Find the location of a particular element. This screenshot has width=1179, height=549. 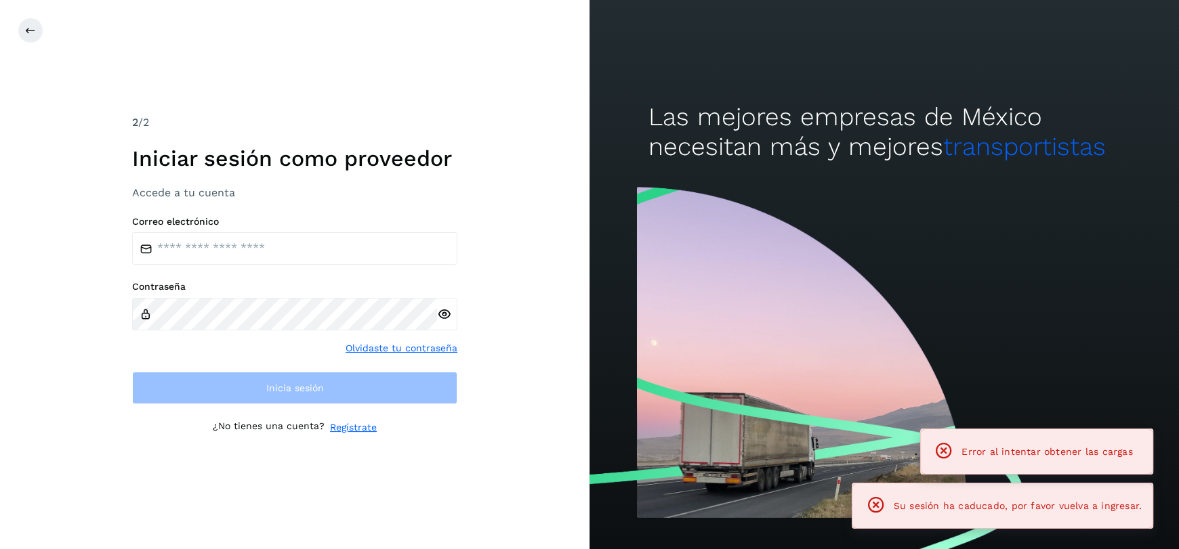

div: /2 is located at coordinates (295, 123).